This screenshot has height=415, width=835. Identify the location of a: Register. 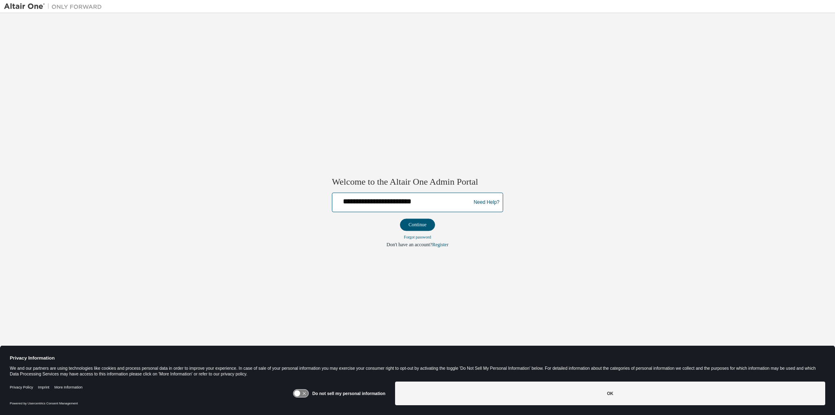
(440, 245).